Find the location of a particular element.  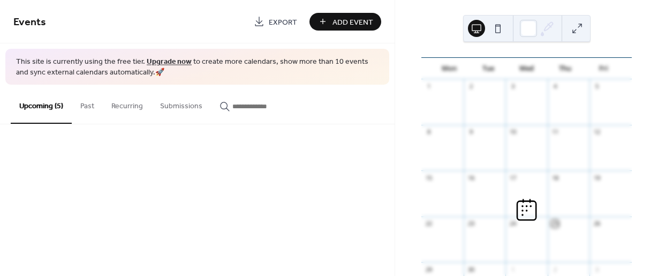

button: Submissions is located at coordinates (181, 103).